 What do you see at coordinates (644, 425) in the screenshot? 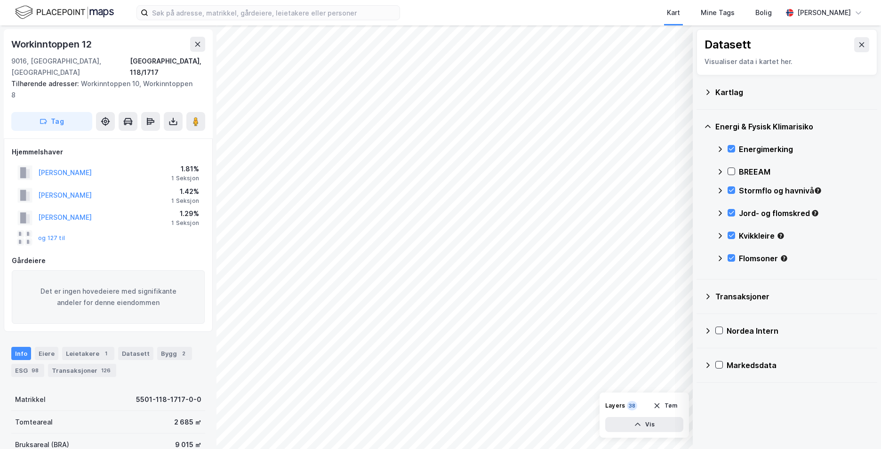
I see `button: Vis` at bounding box center [644, 425].